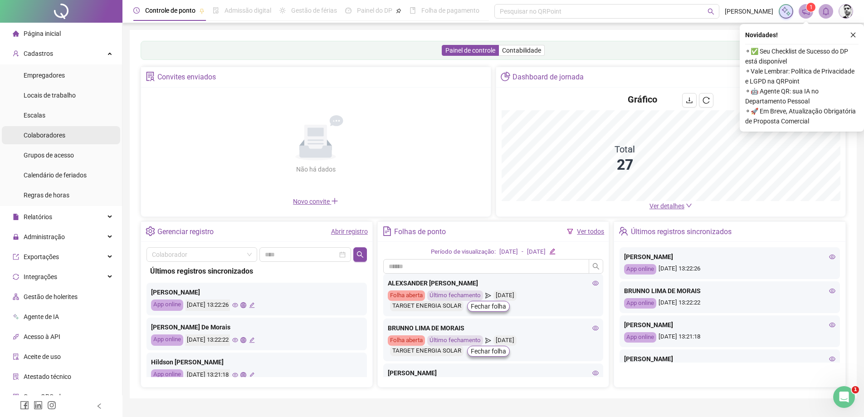  I want to click on span: close, so click(853, 35).